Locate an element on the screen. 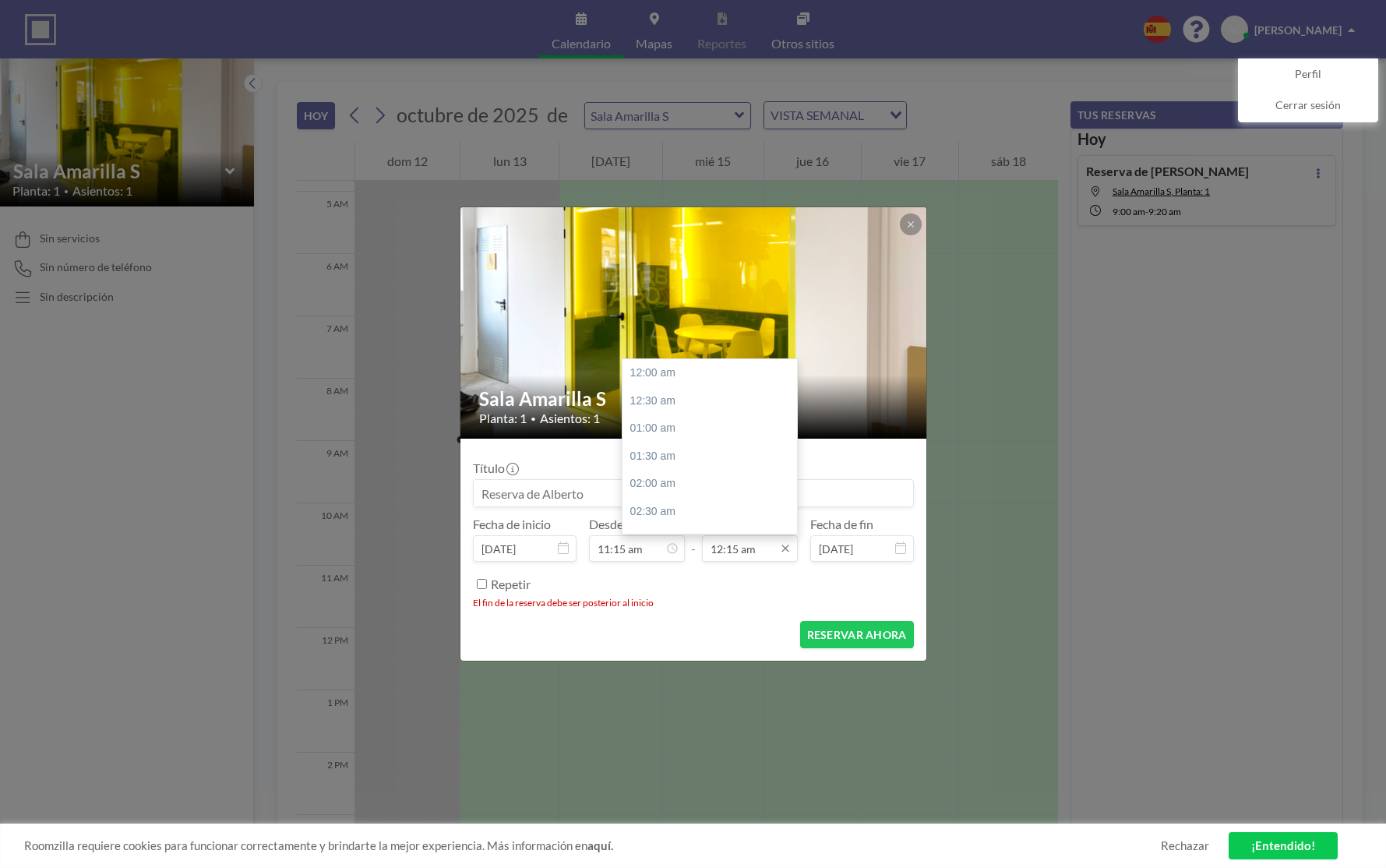 This screenshot has height=868, width=1386. span: Planta: 1 is located at coordinates (502, 418).